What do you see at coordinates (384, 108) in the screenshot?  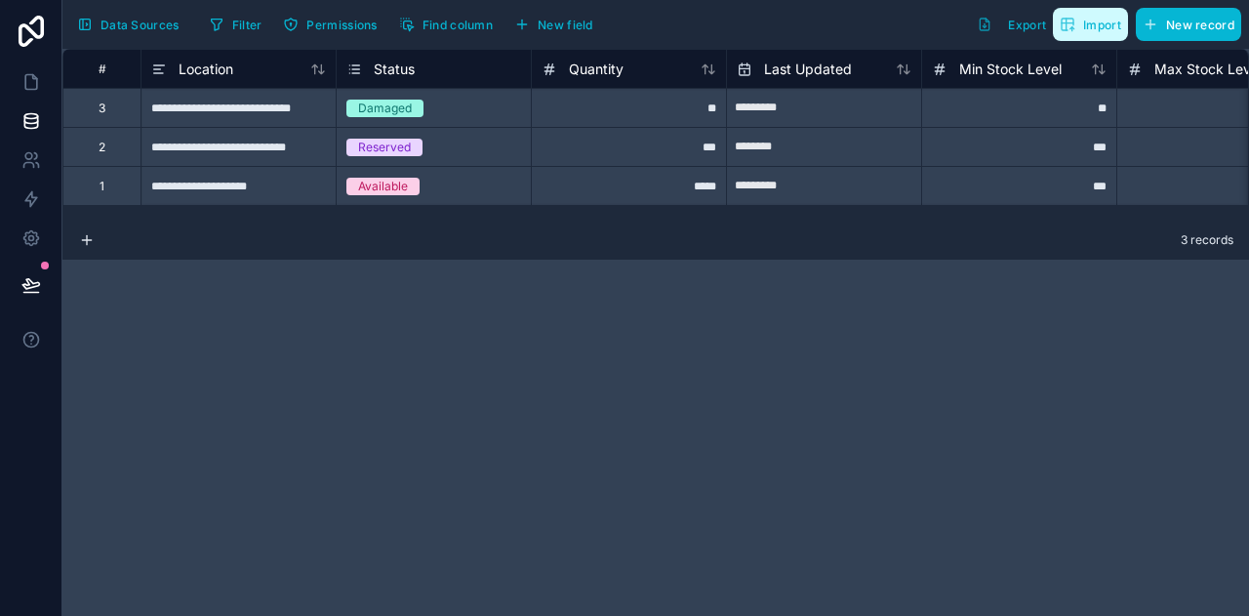 I see `div: Damaged` at bounding box center [384, 108].